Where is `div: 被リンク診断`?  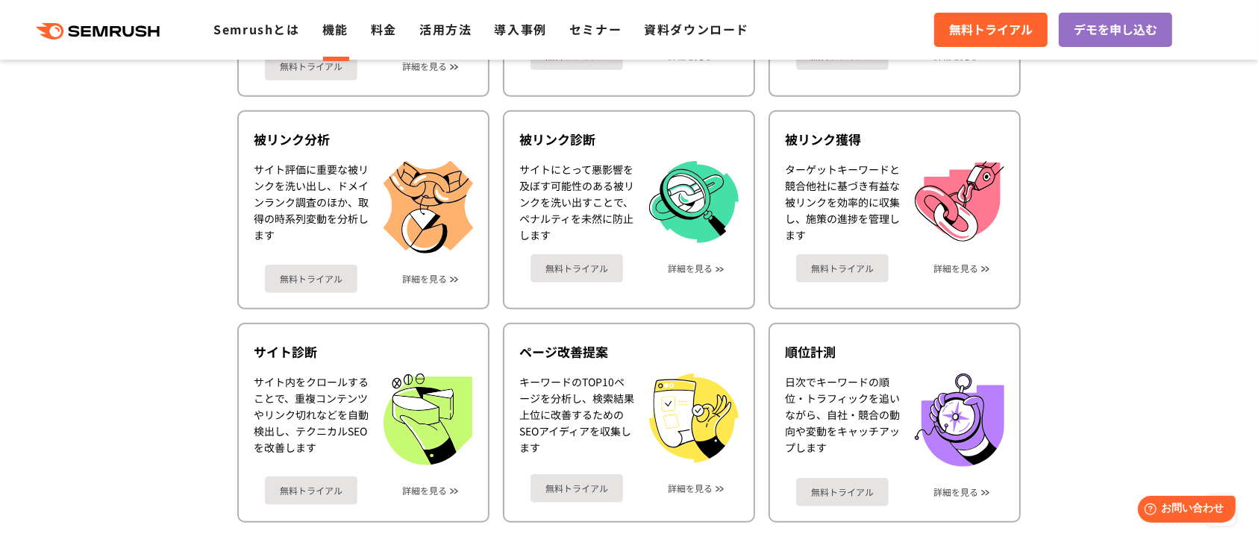
div: 被リンク診断 is located at coordinates (629, 140).